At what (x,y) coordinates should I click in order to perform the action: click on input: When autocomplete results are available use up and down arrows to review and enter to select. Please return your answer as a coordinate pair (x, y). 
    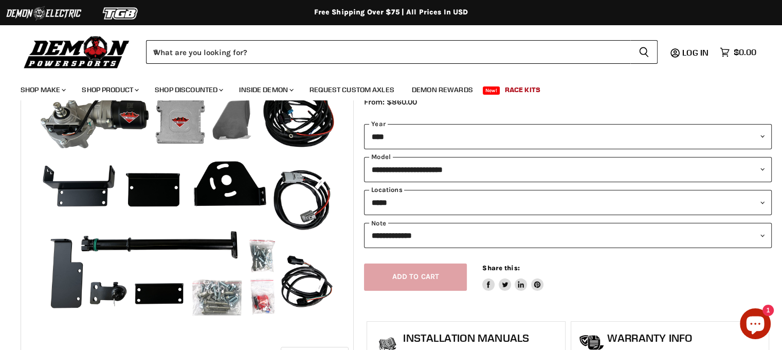
    Looking at the image, I should click on (388, 52).